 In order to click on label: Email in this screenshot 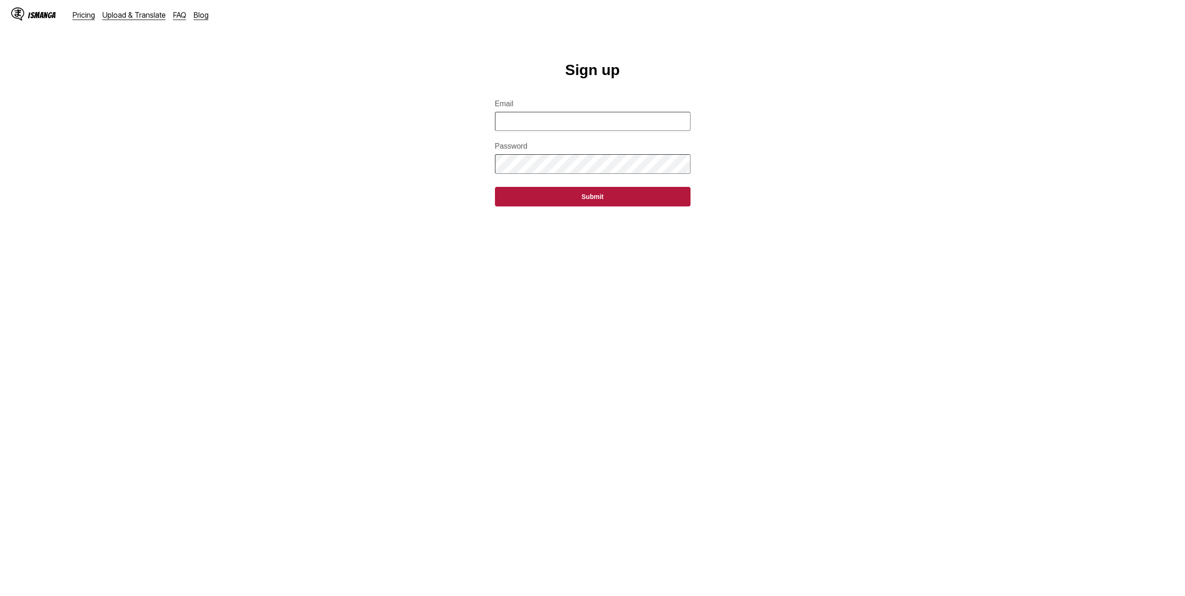, I will do `click(593, 104)`.